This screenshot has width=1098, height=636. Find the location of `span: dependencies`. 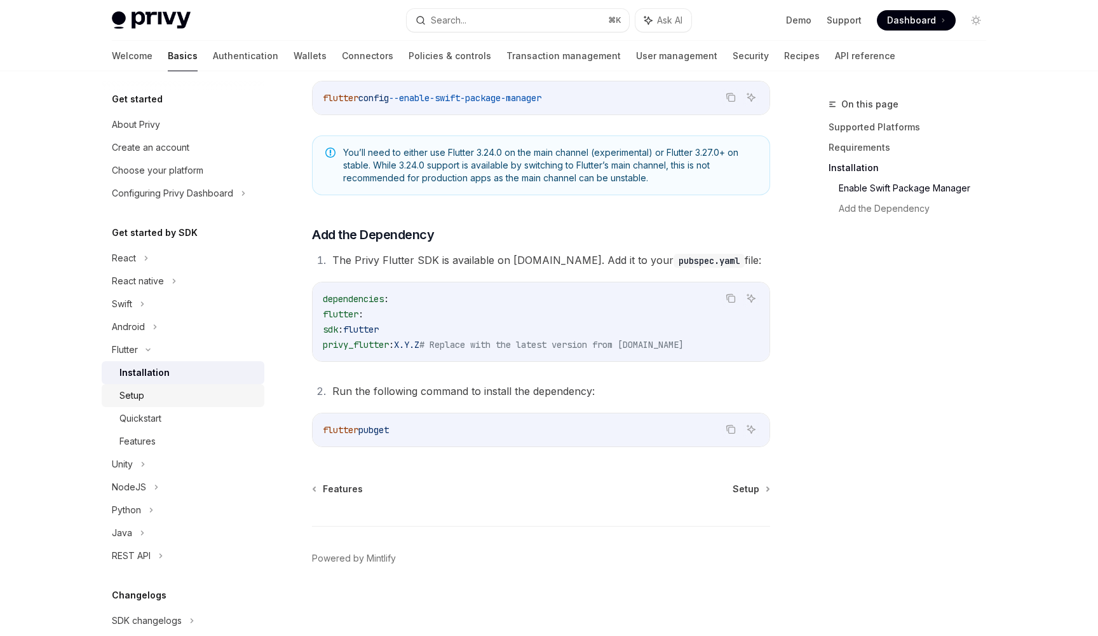

span: dependencies is located at coordinates (353, 299).